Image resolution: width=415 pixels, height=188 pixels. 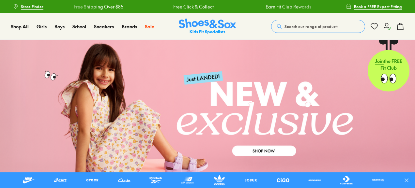 I want to click on span: Brands, so click(x=129, y=26).